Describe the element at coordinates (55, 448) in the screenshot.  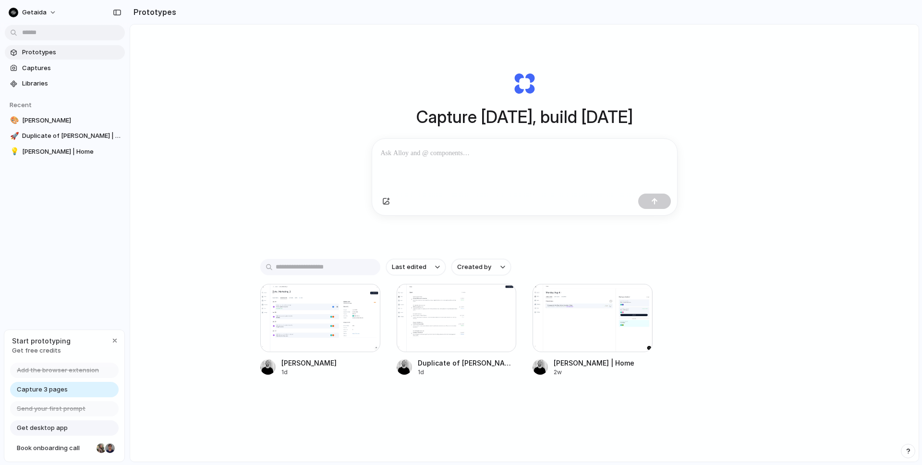
I see `span: Book onboarding call` at that location.